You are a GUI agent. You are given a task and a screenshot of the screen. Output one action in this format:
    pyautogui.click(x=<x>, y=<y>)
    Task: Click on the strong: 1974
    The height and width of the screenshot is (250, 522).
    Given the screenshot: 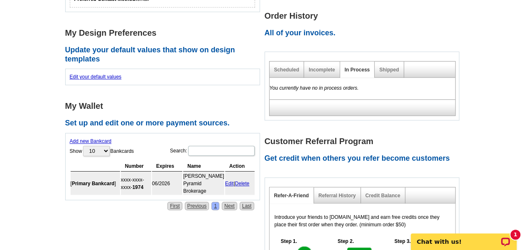 What is the action you would take?
    pyautogui.click(x=138, y=187)
    